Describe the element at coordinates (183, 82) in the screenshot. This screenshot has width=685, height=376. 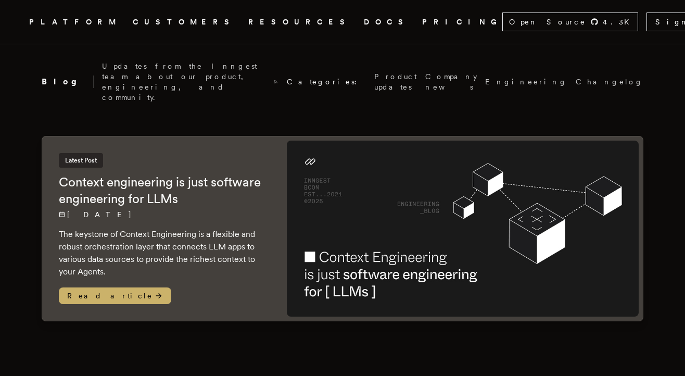
I see `p: Updates from the Inngest team about our product, engineering, and community.` at that location.